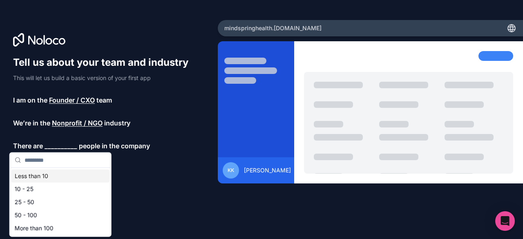 This screenshot has height=239, width=523. I want to click on span: Nonprofit / NGO, so click(77, 123).